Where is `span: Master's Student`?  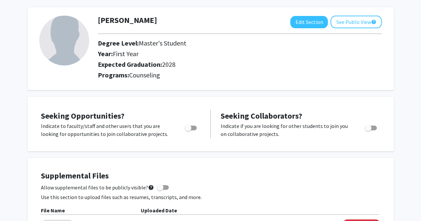
span: Master's Student is located at coordinates (162, 43).